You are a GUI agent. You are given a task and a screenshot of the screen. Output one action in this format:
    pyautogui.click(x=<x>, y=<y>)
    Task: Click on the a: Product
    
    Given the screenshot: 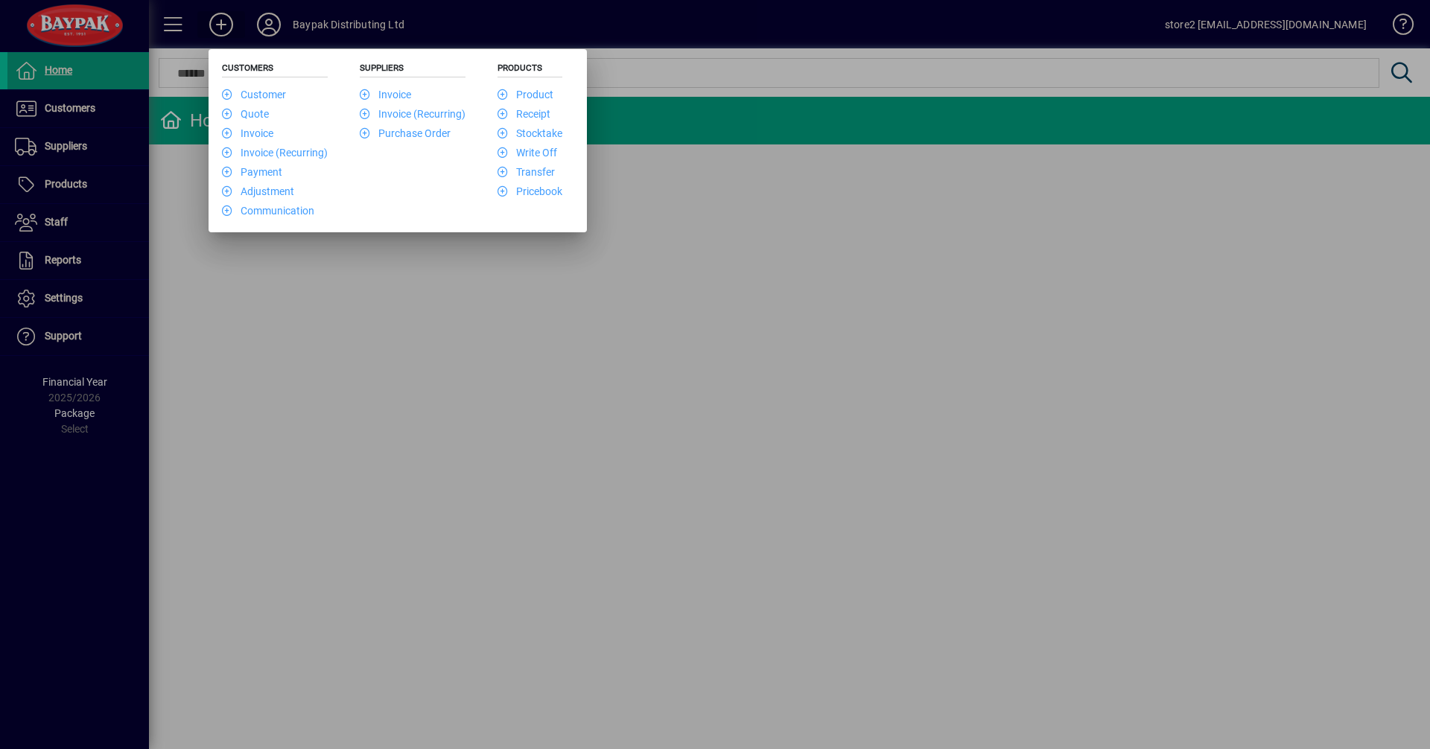 What is the action you would take?
    pyautogui.click(x=525, y=95)
    